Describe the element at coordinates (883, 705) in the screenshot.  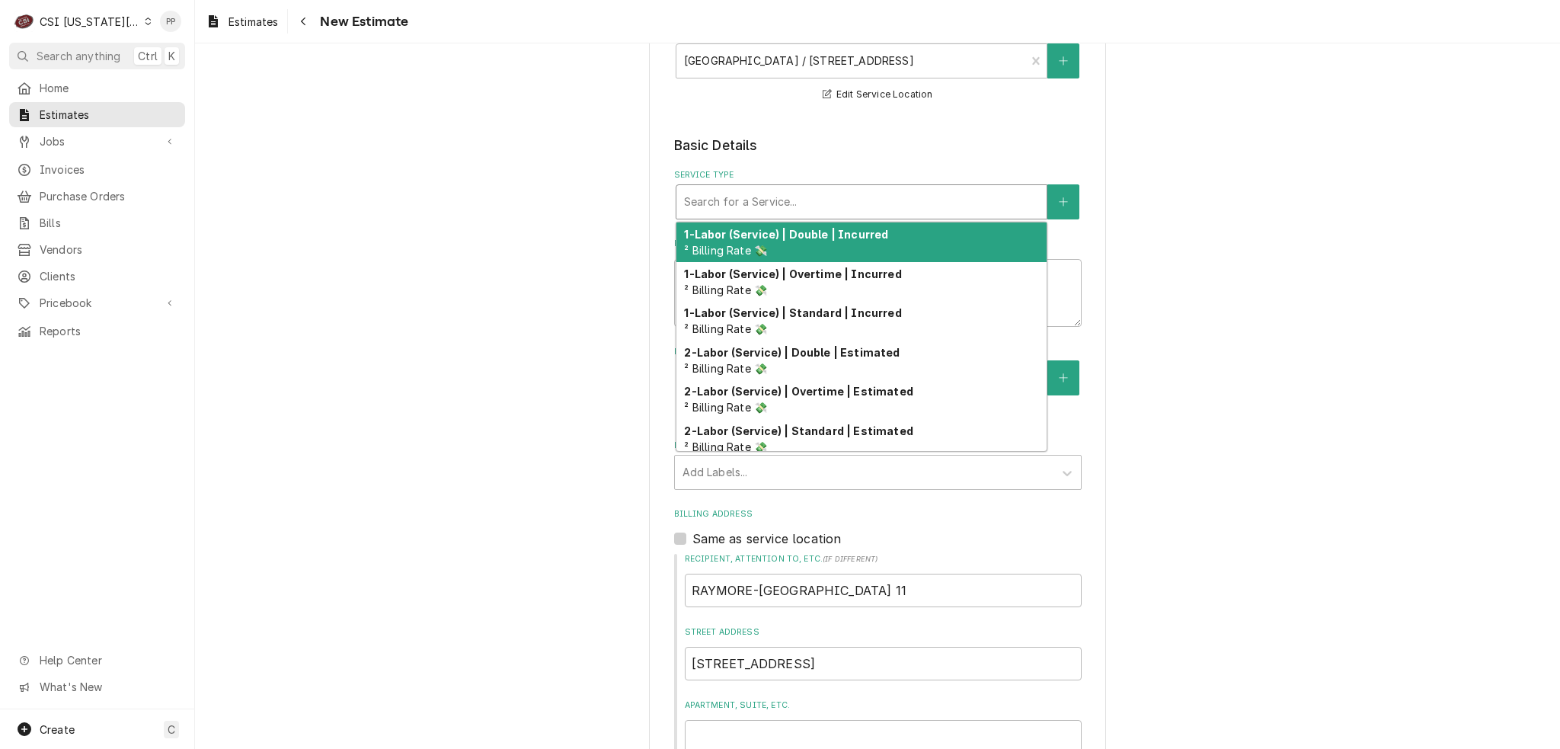
I see `label: Apartment, Suite, etc.` at that location.